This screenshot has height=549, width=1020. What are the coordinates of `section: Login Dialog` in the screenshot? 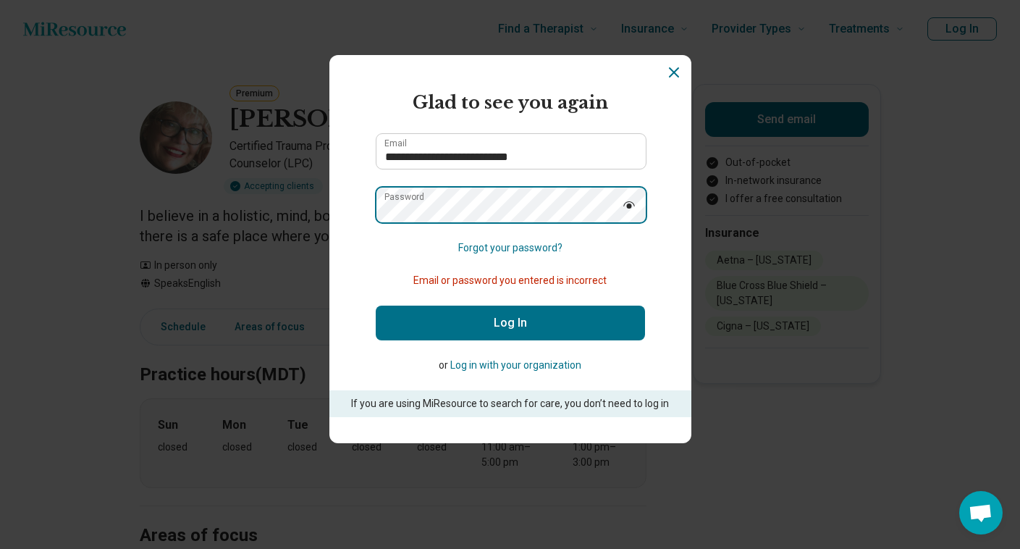 It's located at (510, 249).